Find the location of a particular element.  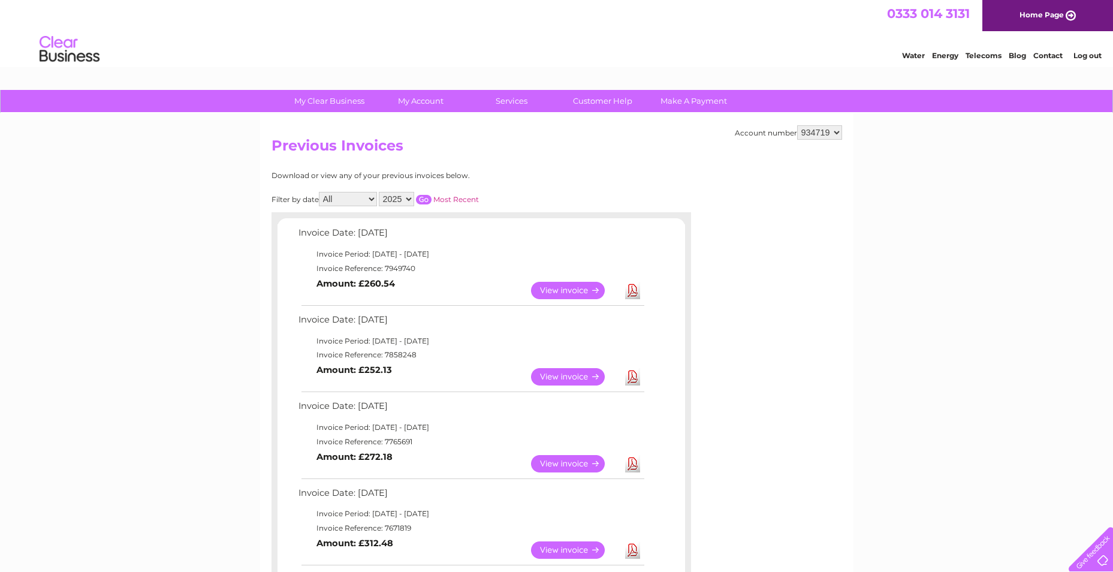

a: Energy is located at coordinates (945, 55).